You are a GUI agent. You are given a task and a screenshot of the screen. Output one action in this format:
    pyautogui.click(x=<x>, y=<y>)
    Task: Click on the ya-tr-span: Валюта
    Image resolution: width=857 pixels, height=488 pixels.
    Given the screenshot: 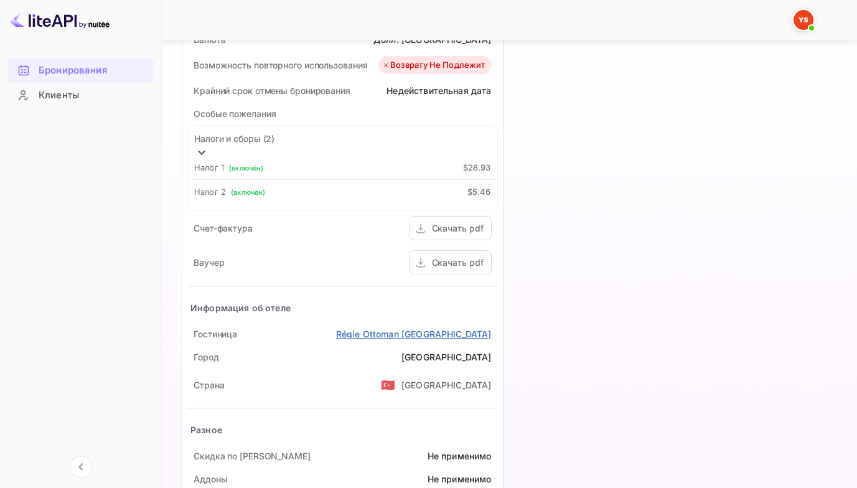 What is the action you would take?
    pyautogui.click(x=209, y=39)
    